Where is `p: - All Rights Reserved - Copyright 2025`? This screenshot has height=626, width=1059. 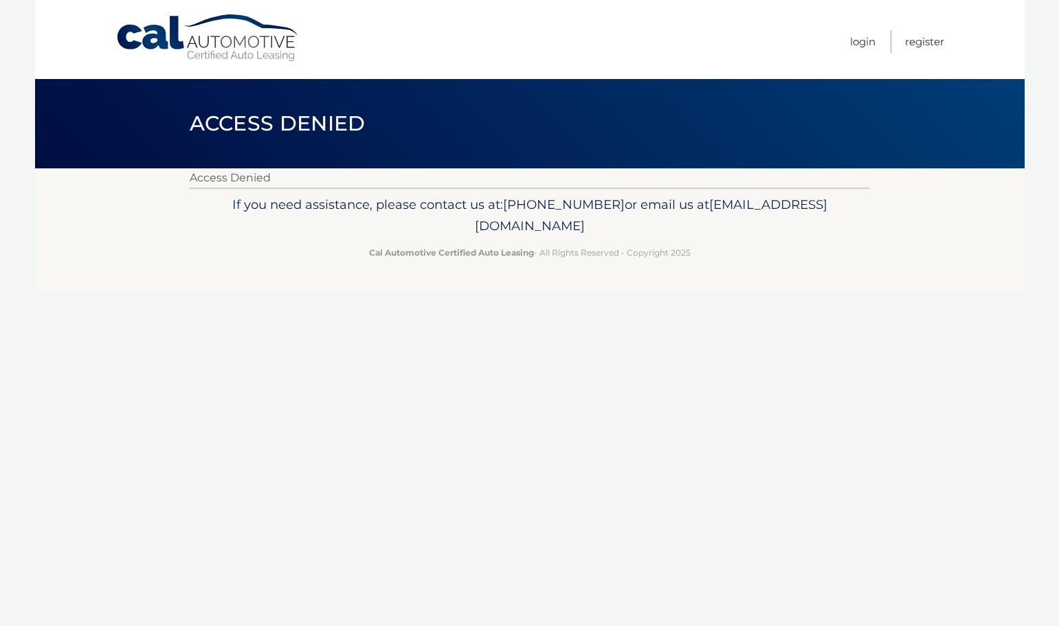
p: - All Rights Reserved - Copyright 2025 is located at coordinates (530, 252).